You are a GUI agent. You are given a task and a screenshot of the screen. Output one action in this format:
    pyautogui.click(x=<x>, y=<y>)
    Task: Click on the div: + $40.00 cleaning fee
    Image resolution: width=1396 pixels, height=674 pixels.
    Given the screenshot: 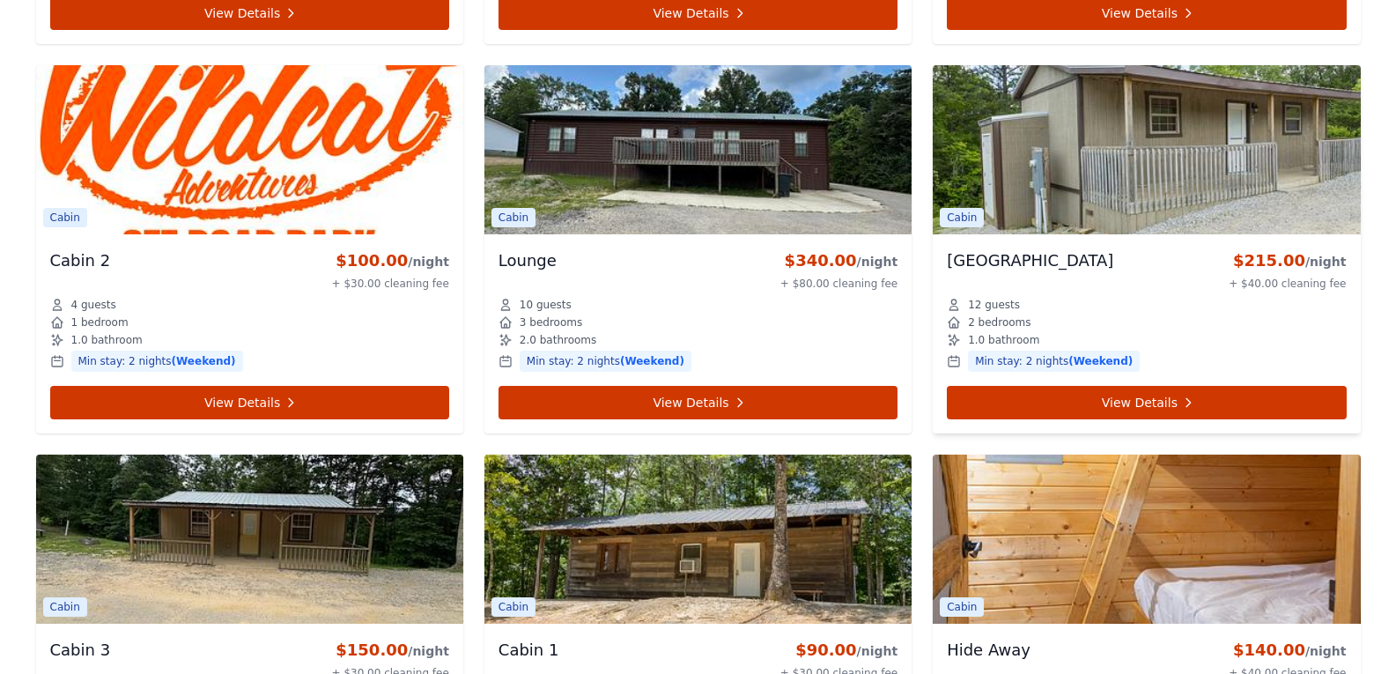 What is the action you would take?
    pyautogui.click(x=1287, y=284)
    